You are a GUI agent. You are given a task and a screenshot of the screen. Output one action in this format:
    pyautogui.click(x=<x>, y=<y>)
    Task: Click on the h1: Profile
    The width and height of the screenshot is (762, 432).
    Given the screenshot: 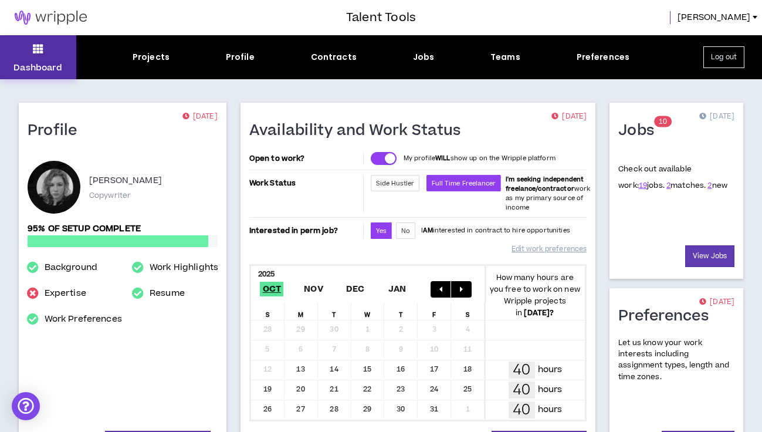 What is the action you would take?
    pyautogui.click(x=57, y=131)
    